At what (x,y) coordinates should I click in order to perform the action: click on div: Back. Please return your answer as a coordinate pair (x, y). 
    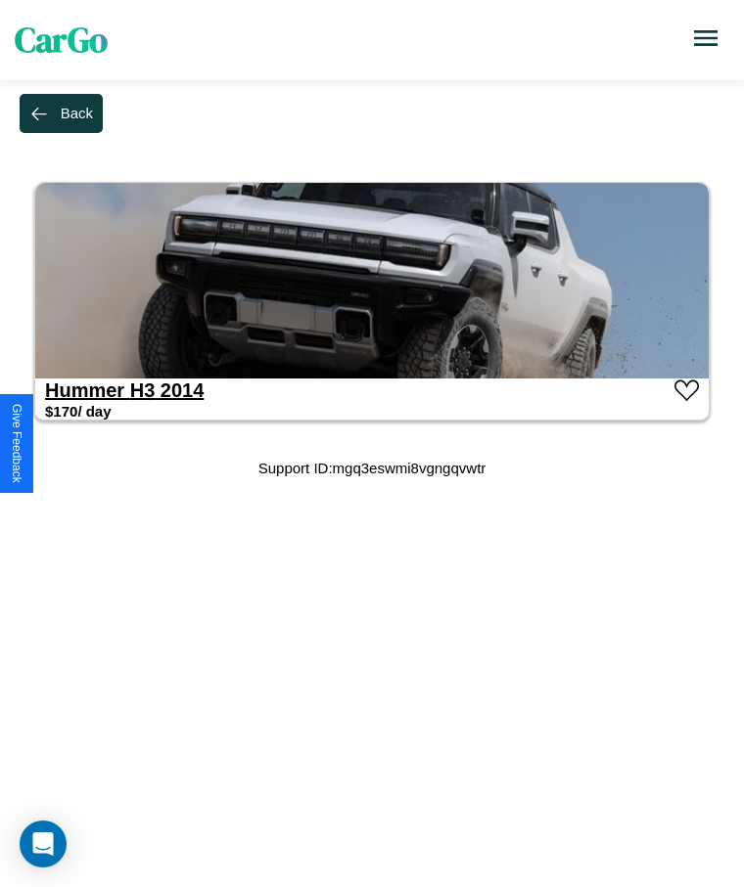
    Looking at the image, I should click on (76, 113).